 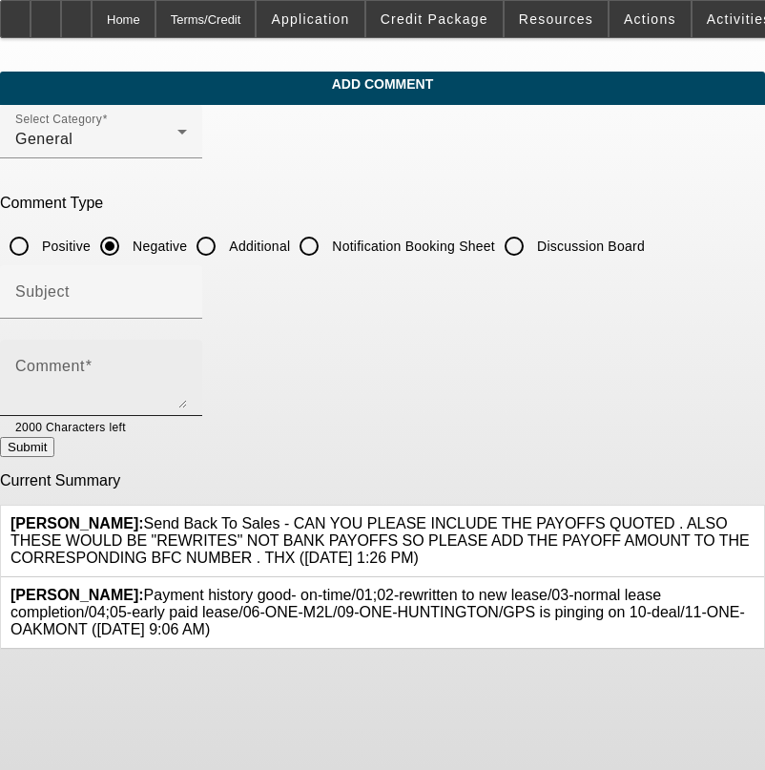 What do you see at coordinates (64, 246) in the screenshot?
I see `label: Positive` at bounding box center [64, 246].